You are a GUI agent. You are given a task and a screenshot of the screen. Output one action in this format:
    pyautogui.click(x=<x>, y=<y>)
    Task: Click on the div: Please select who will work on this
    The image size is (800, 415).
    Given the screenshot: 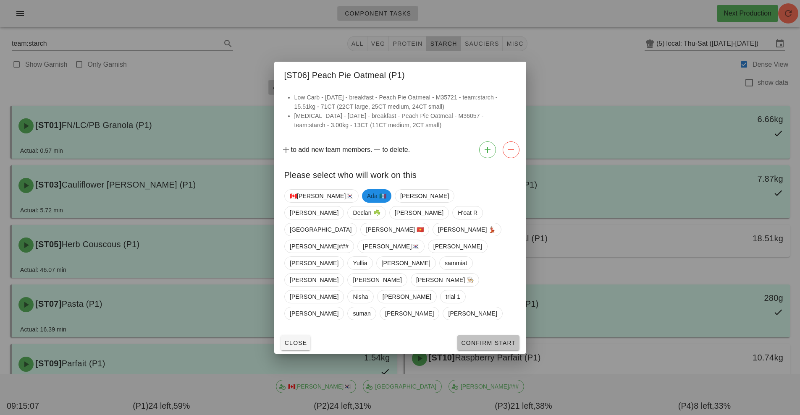 What is the action you would take?
    pyautogui.click(x=400, y=174)
    